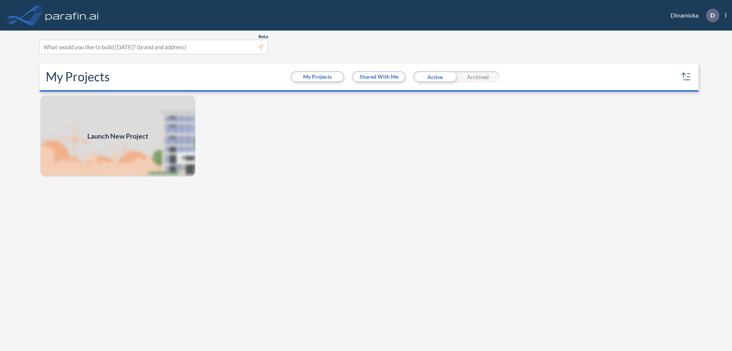 The height and width of the screenshot is (351, 732). I want to click on div: Dinamicka, so click(693, 15).